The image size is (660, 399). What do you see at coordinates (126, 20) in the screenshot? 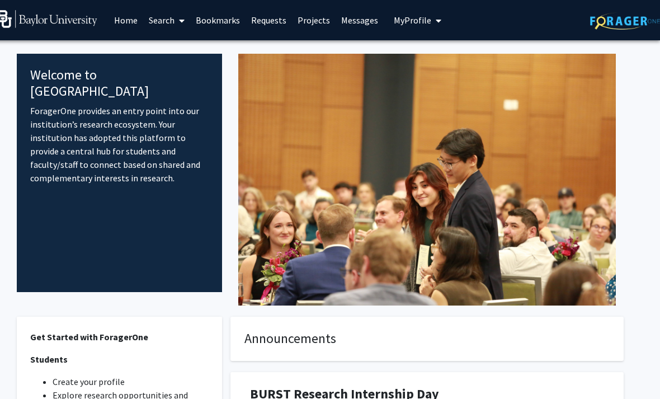
I see `a: Home` at bounding box center [126, 20].